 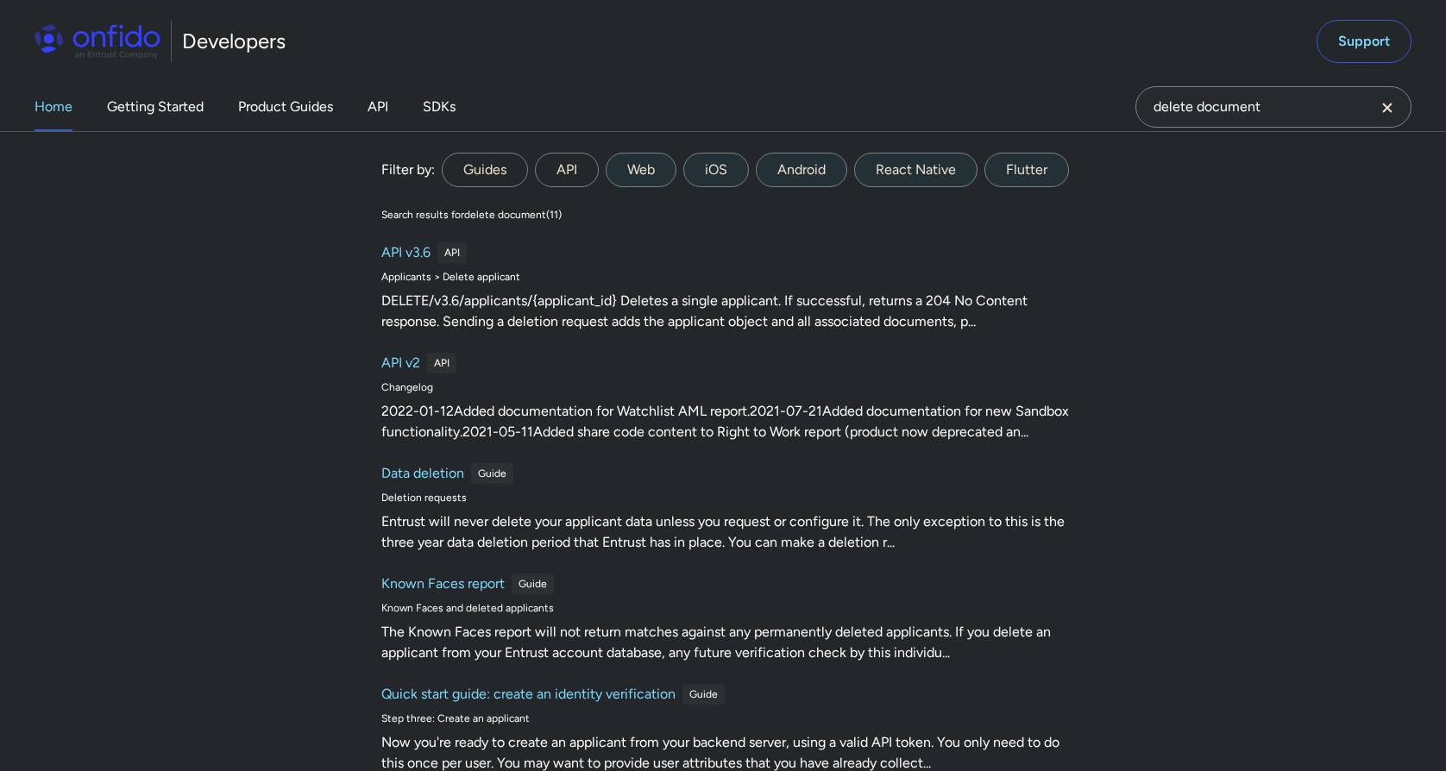 I want to click on div: Step three: Create an applicant, so click(x=730, y=718).